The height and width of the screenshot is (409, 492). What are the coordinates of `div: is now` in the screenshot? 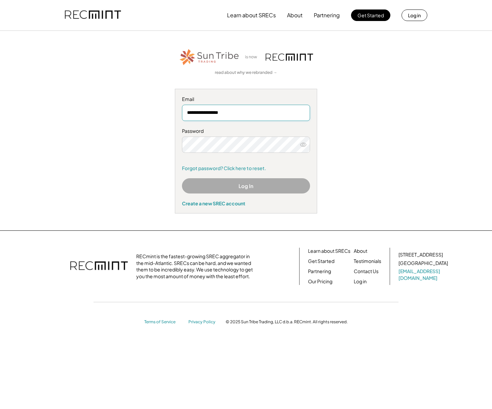 It's located at (253, 57).